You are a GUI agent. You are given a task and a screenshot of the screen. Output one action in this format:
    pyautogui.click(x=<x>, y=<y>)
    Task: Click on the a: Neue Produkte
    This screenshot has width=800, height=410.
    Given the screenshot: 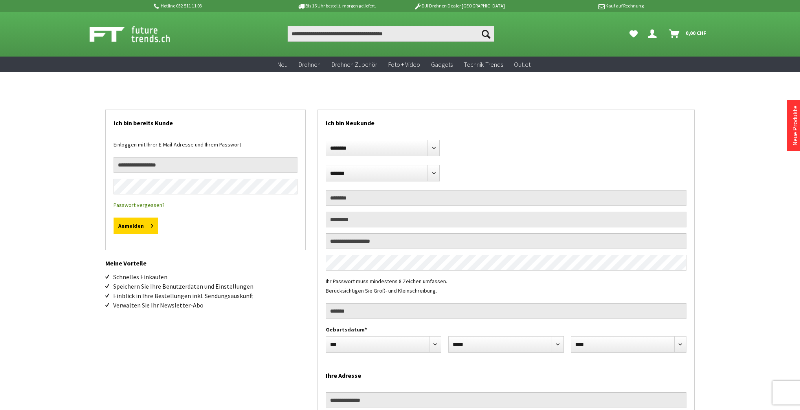 What is the action you would take?
    pyautogui.click(x=795, y=126)
    